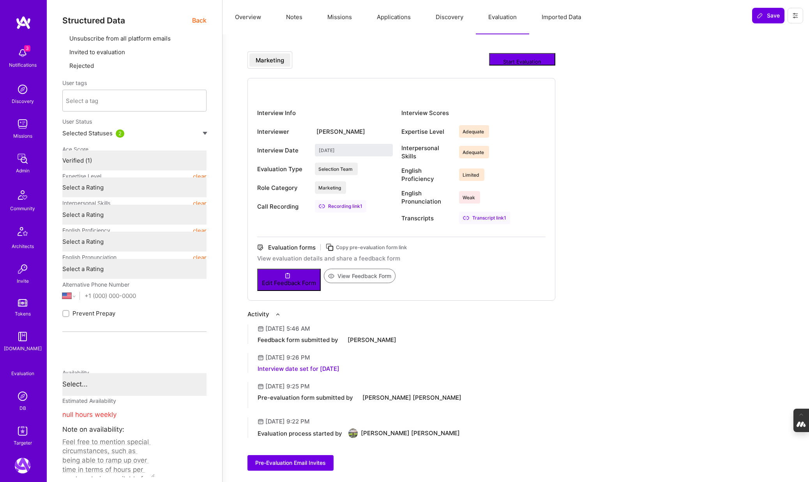 Image resolution: width=809 pixels, height=482 pixels. I want to click on div: Select a tag, so click(82, 101).